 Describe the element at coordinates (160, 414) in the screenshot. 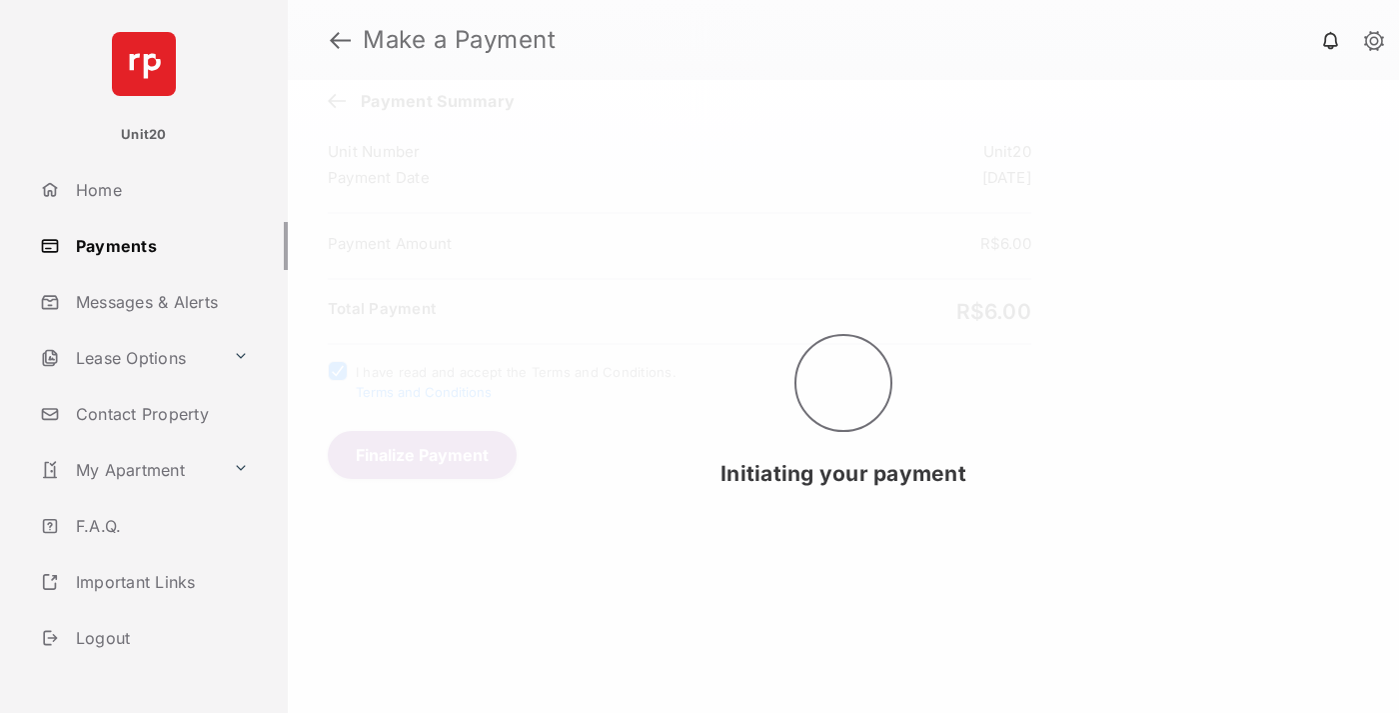

I see `a: Contact Property` at that location.